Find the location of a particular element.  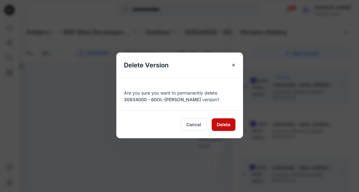

h5: Delete Version is located at coordinates (146, 65).